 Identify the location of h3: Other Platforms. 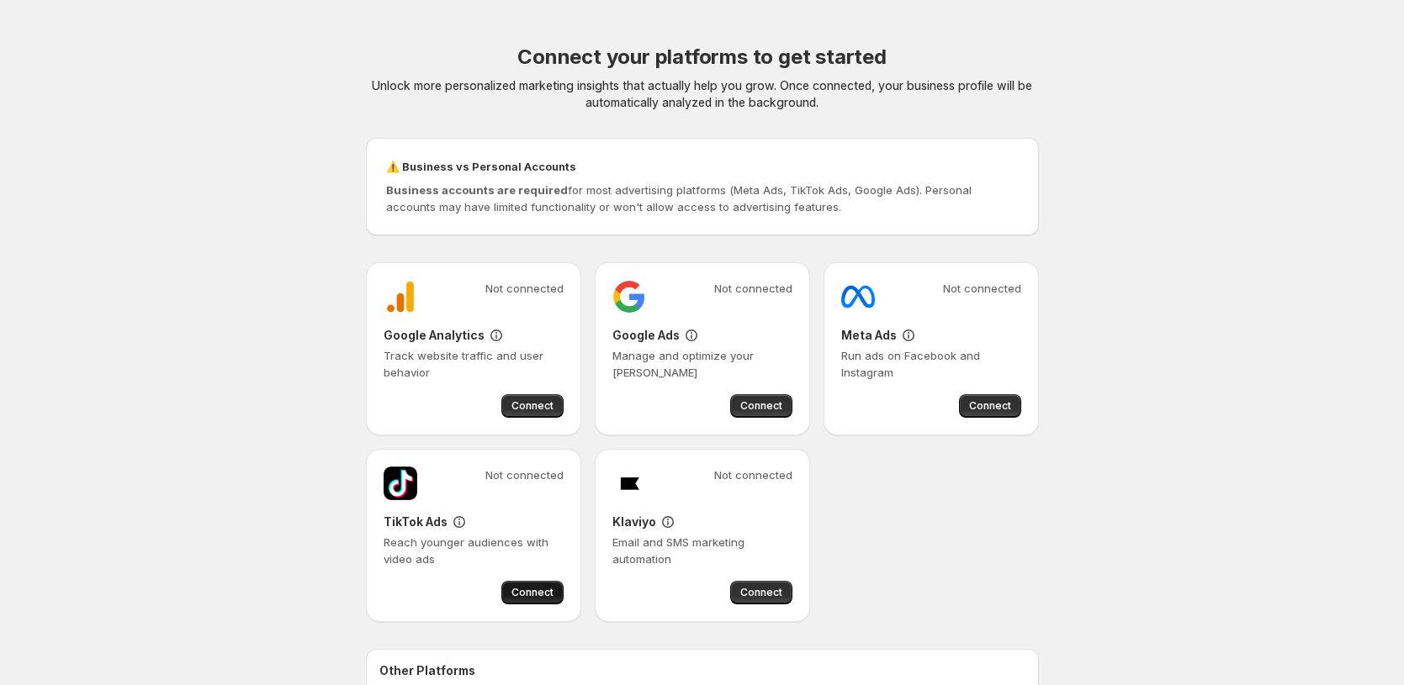
(702, 671).